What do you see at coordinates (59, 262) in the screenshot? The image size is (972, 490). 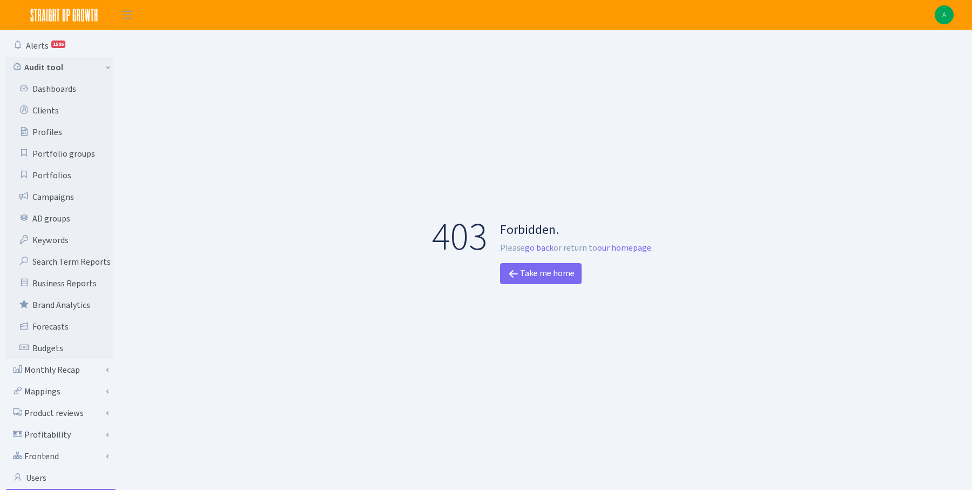 I see `a: Search Term Reports` at bounding box center [59, 262].